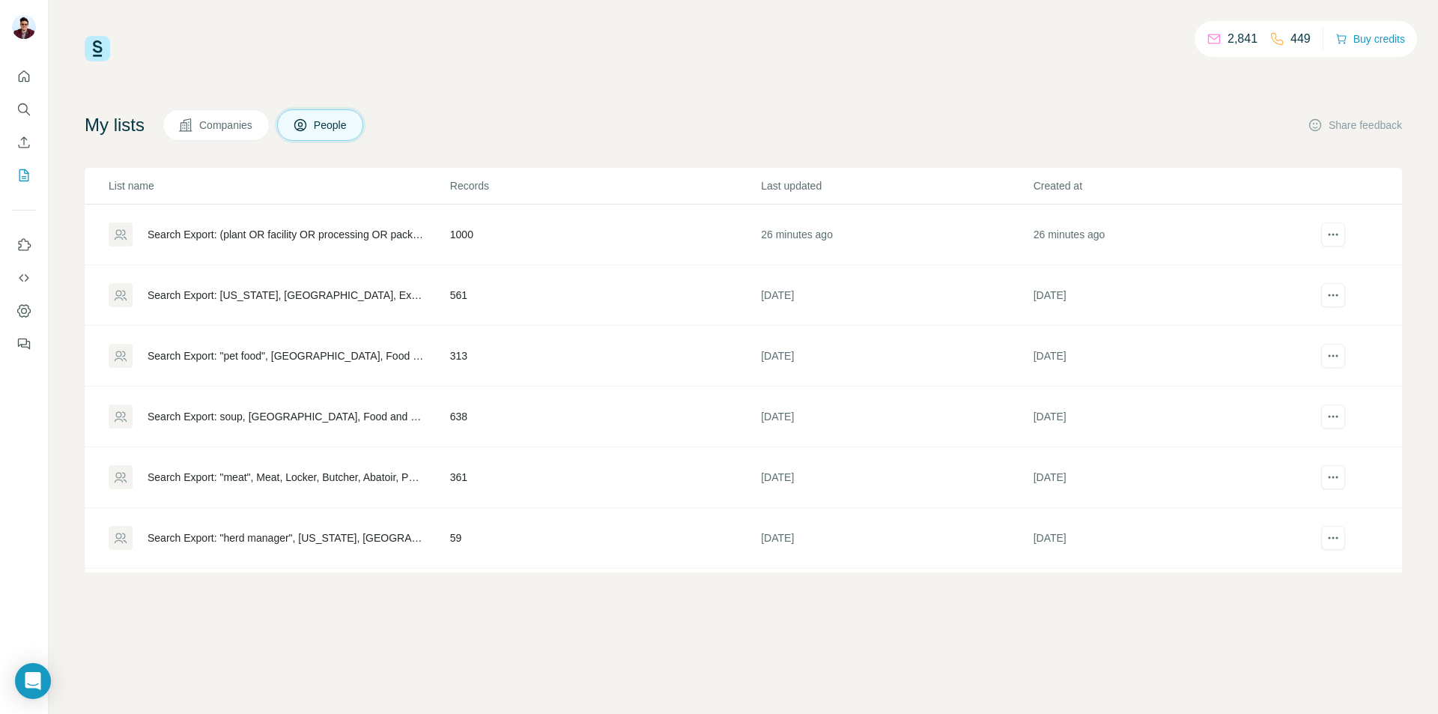  I want to click on td: 361, so click(604, 477).